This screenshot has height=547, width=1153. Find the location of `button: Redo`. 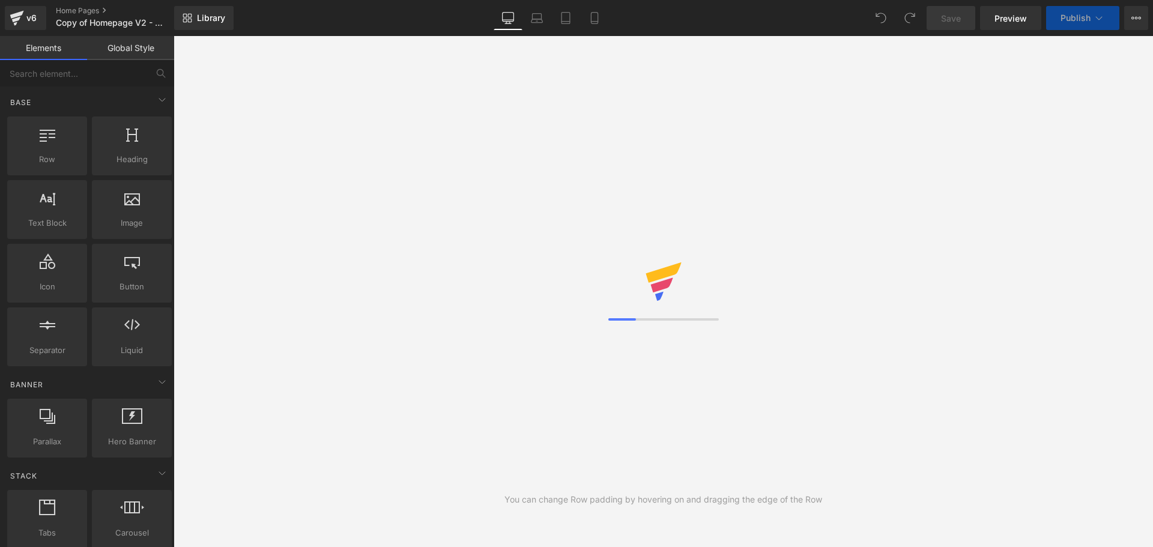

button: Redo is located at coordinates (910, 18).